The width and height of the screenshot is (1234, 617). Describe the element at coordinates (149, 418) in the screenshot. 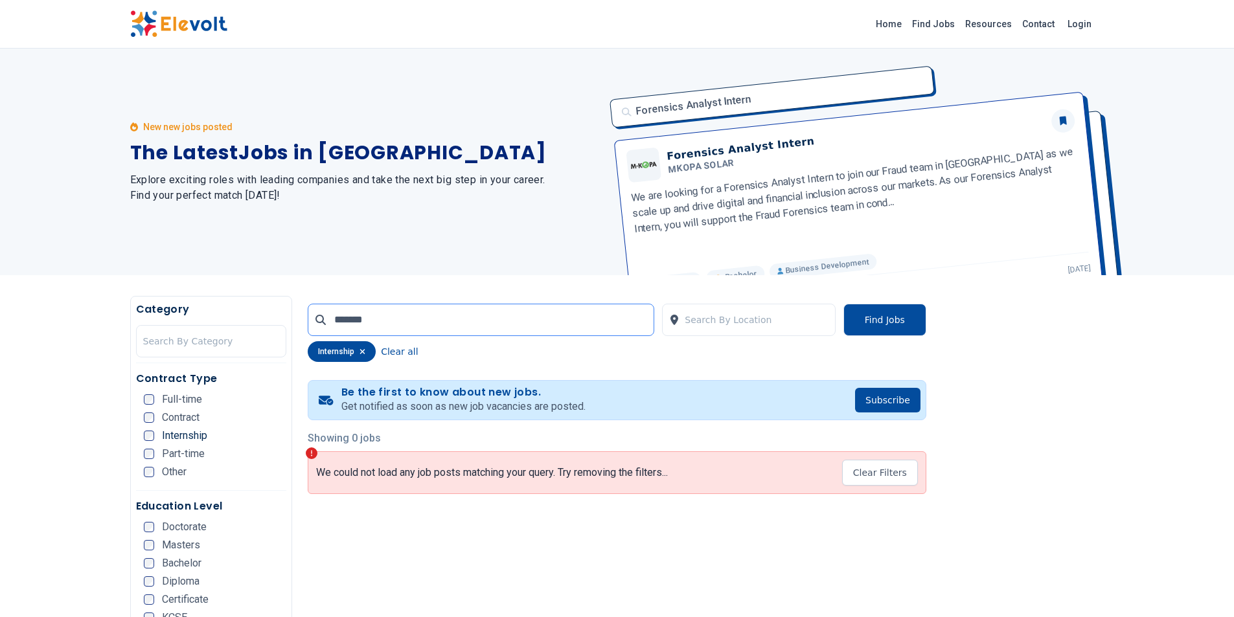

I see `input: Contract` at that location.